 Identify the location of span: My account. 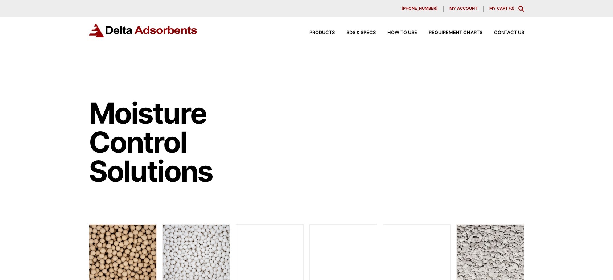
(463, 8).